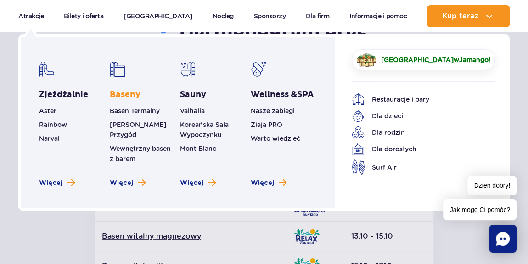 The height and width of the screenshot is (264, 528). What do you see at coordinates (198, 148) in the screenshot?
I see `a: Mont Blanc` at bounding box center [198, 148].